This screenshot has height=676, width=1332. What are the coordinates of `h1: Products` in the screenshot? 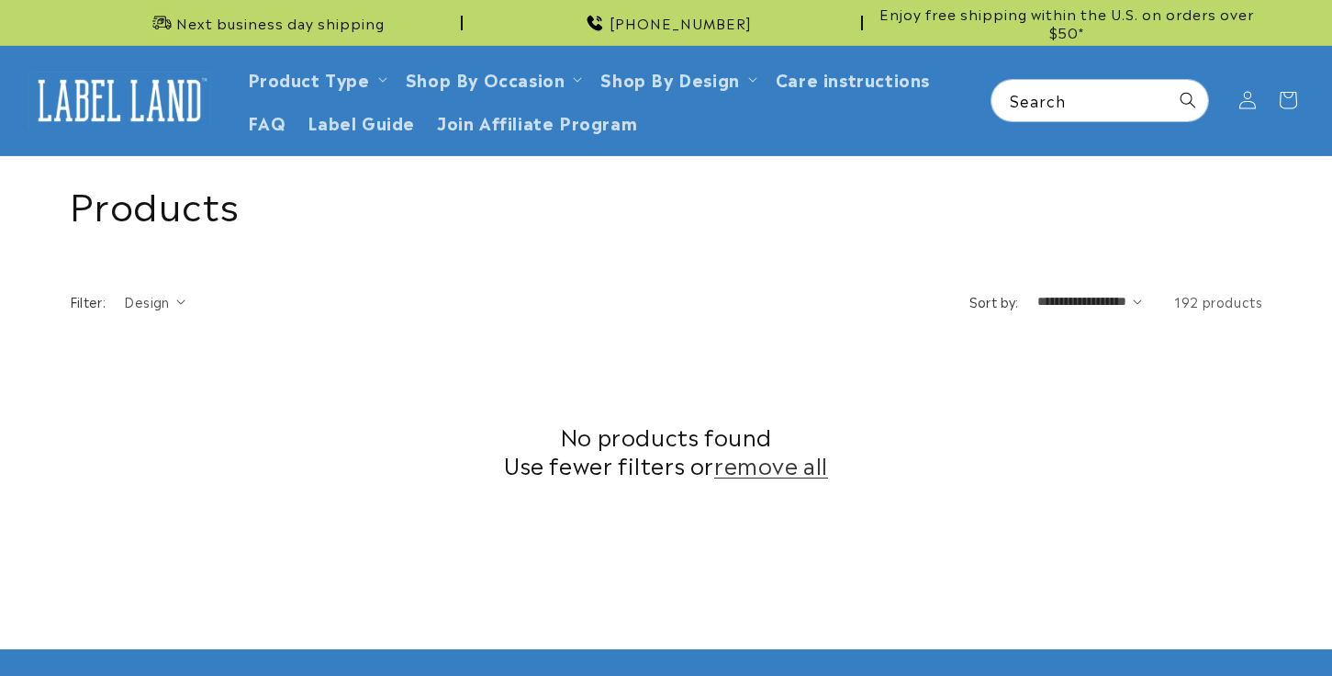 It's located at (667, 203).